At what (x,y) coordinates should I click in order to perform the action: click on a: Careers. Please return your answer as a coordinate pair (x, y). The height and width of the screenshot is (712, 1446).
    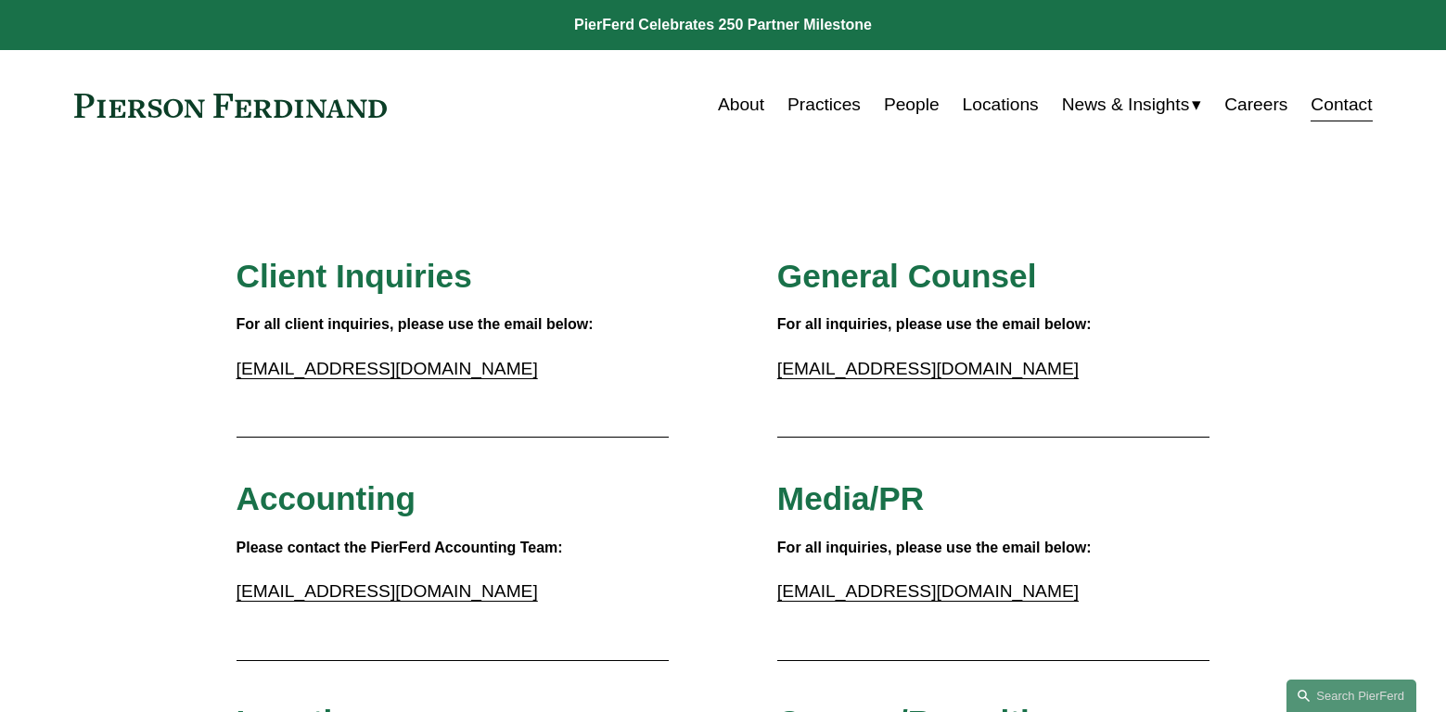
    Looking at the image, I should click on (1255, 105).